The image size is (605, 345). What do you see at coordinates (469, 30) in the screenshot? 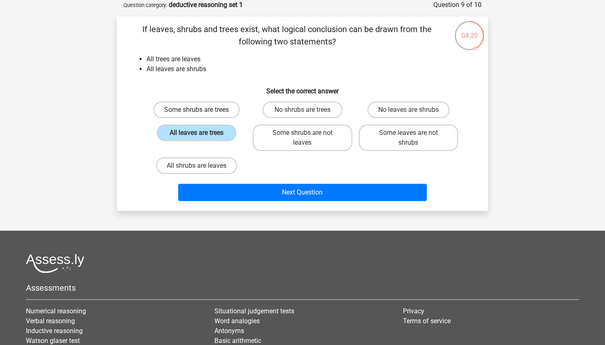
I see `div: 04:20` at bounding box center [469, 30].